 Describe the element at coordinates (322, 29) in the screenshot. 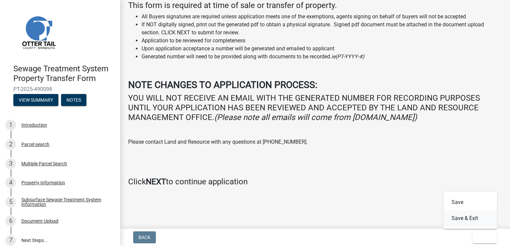

I see `li: If NOT digitally signed, print out the generated pdf to obtain a physical signature. Signed pdf d...` at that location.